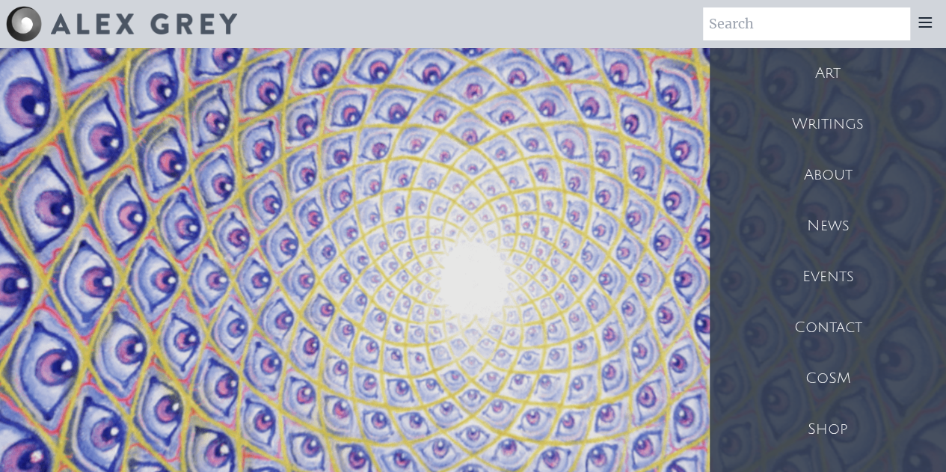 This screenshot has width=946, height=472. Describe the element at coordinates (828, 175) in the screenshot. I see `a: About` at that location.